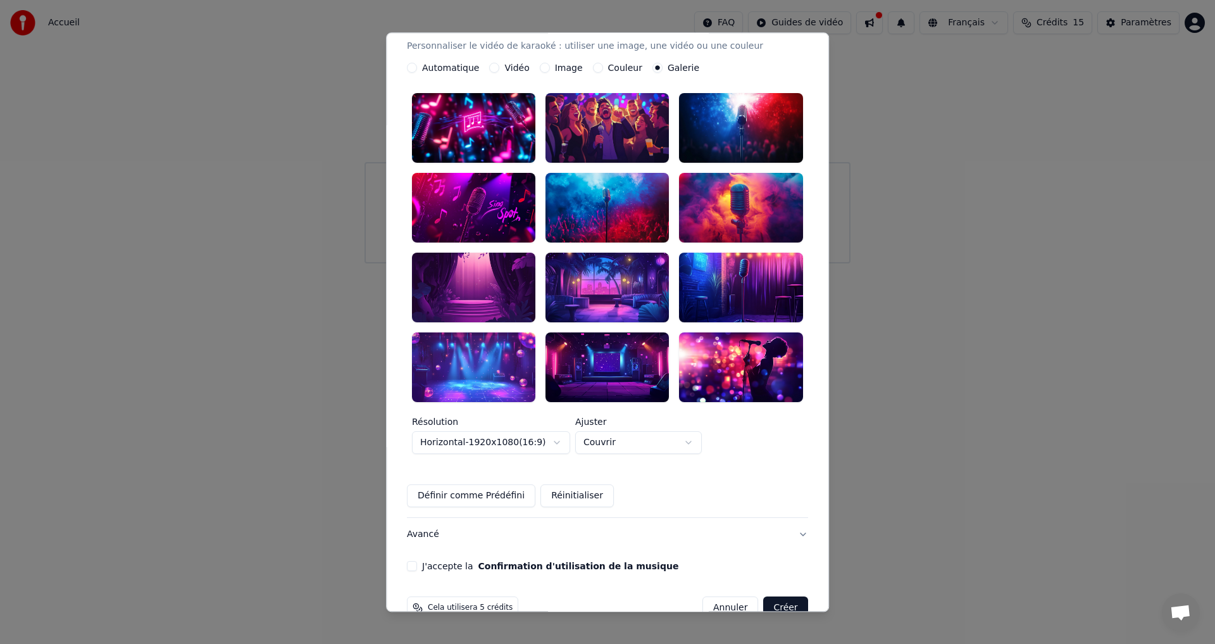 The width and height of the screenshot is (1215, 644). What do you see at coordinates (608, 534) in the screenshot?
I see `button: Avancé` at bounding box center [608, 534].